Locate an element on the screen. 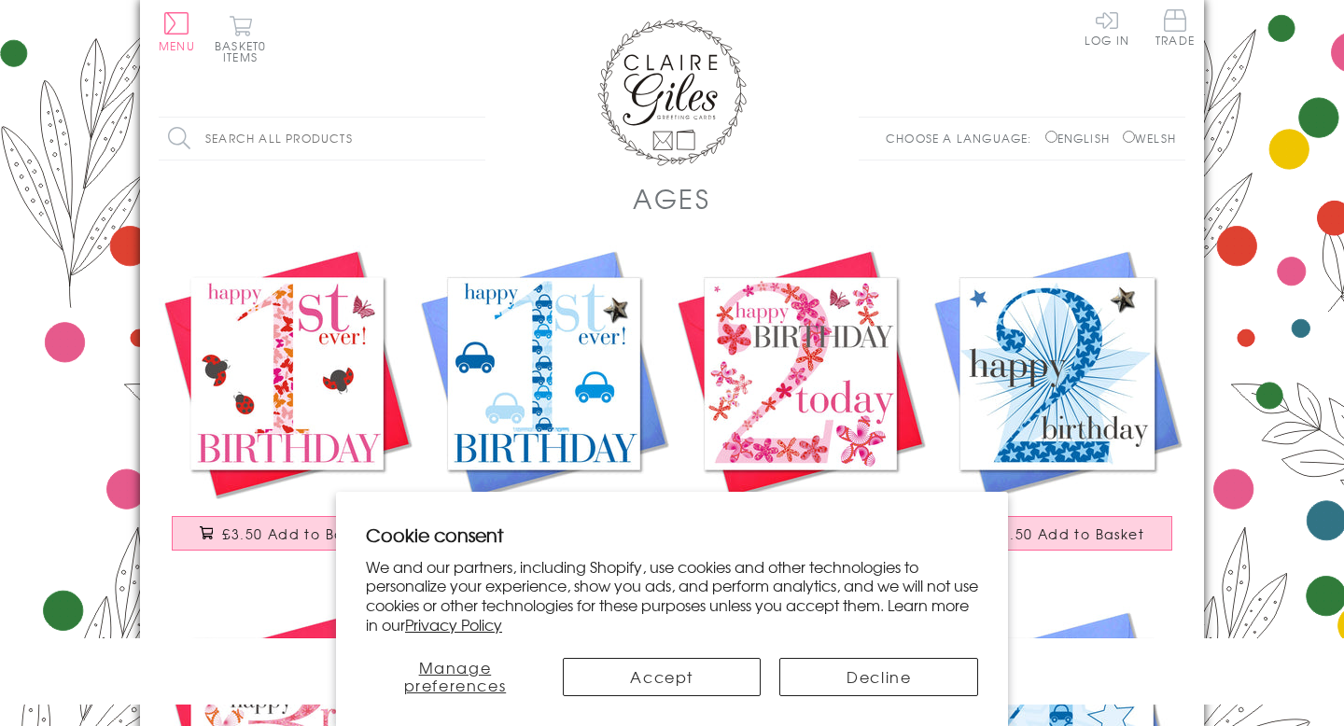 The height and width of the screenshot is (726, 1344). a: Trade is located at coordinates (1175, 29).